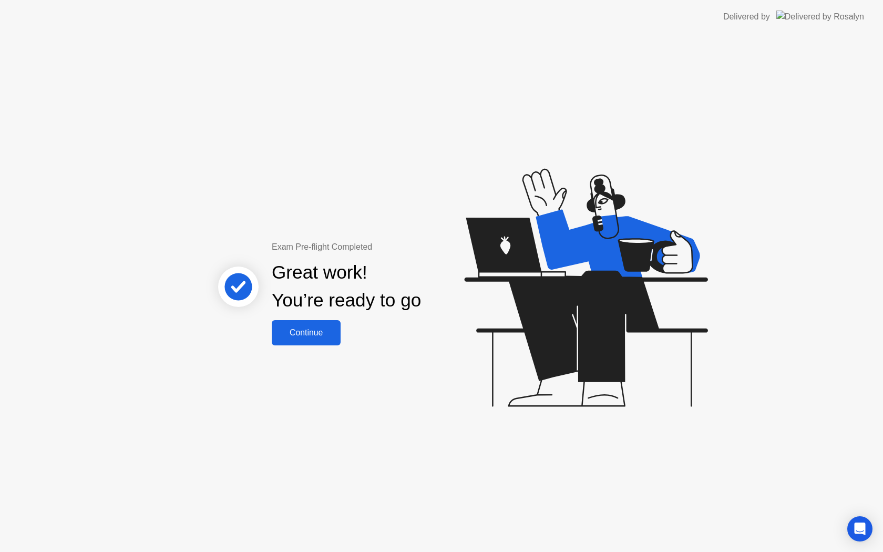 The image size is (883, 552). What do you see at coordinates (860, 529) in the screenshot?
I see `div: Open Intercom Messenger` at bounding box center [860, 529].